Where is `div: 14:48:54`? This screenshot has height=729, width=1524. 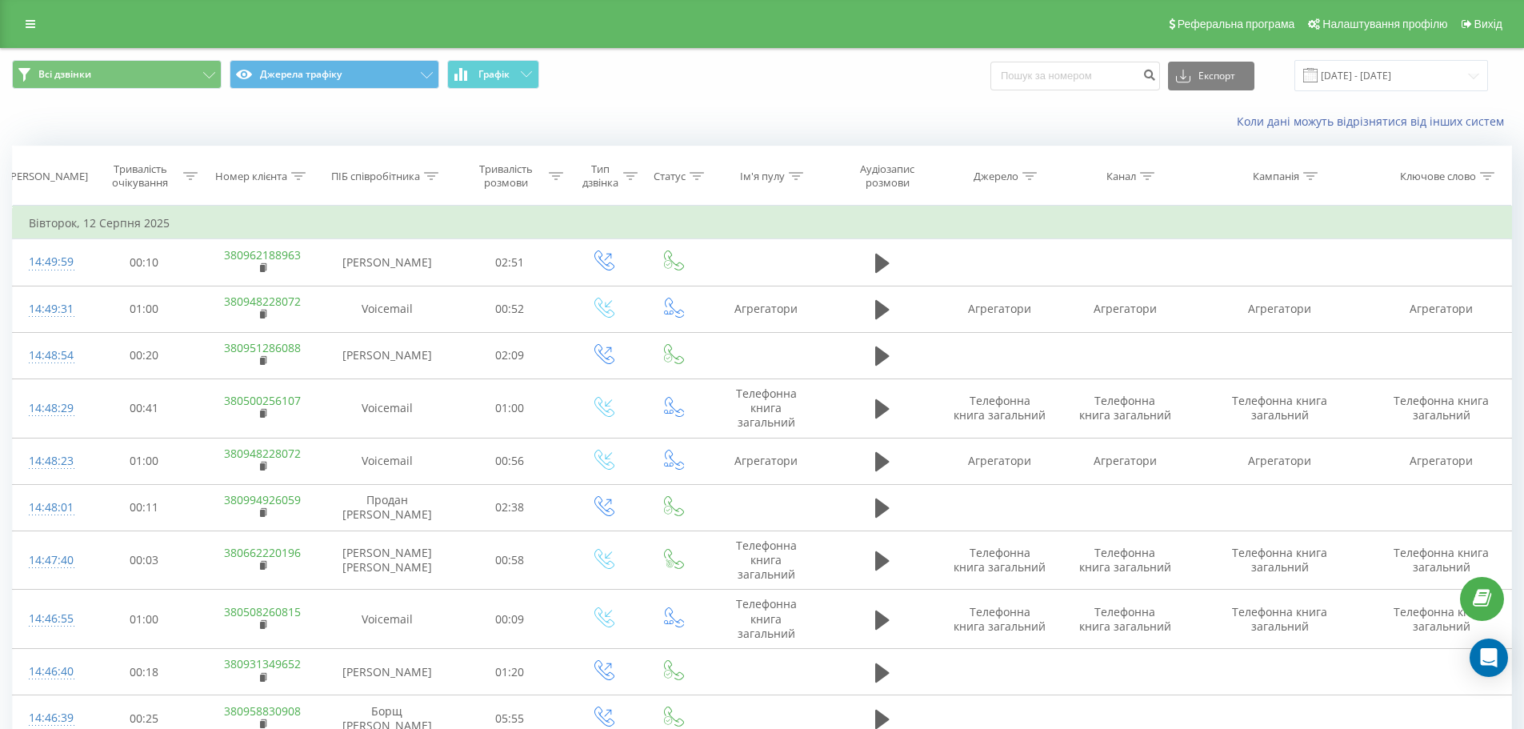 div: 14:48:54 is located at coordinates (50, 355).